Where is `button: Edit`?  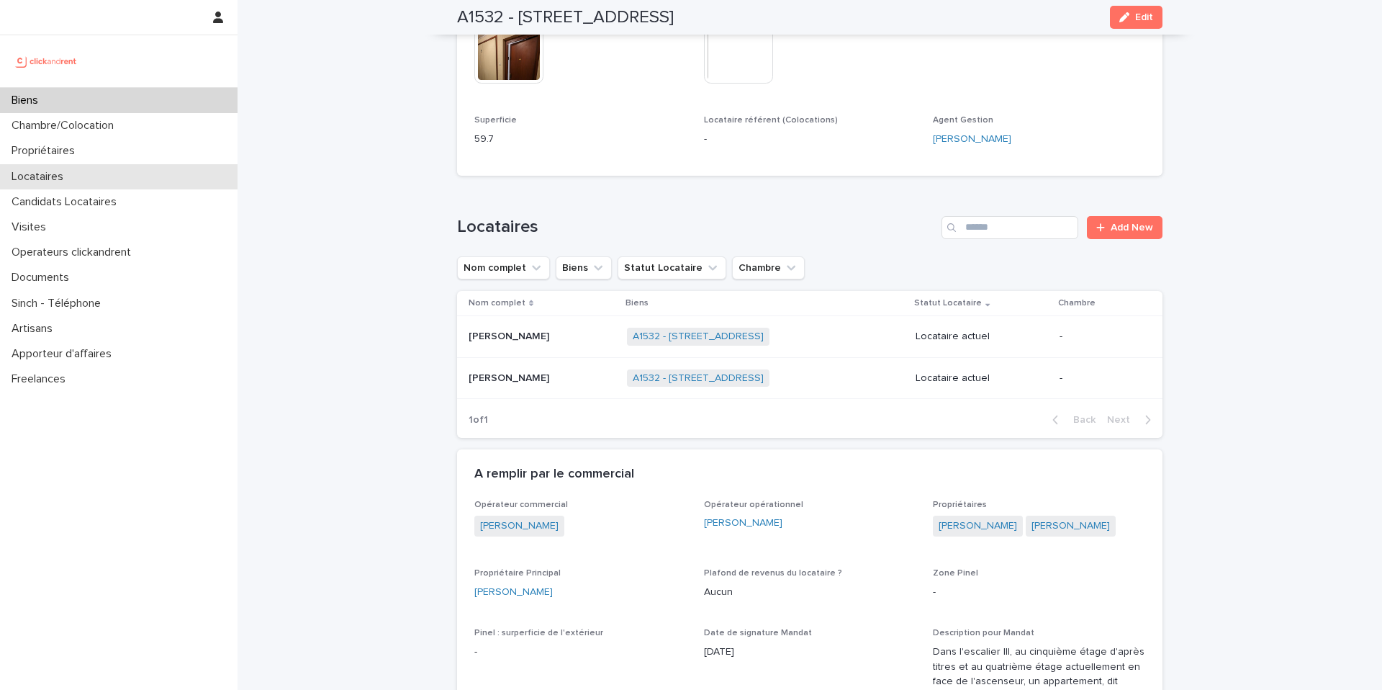 button: Edit is located at coordinates (1136, 17).